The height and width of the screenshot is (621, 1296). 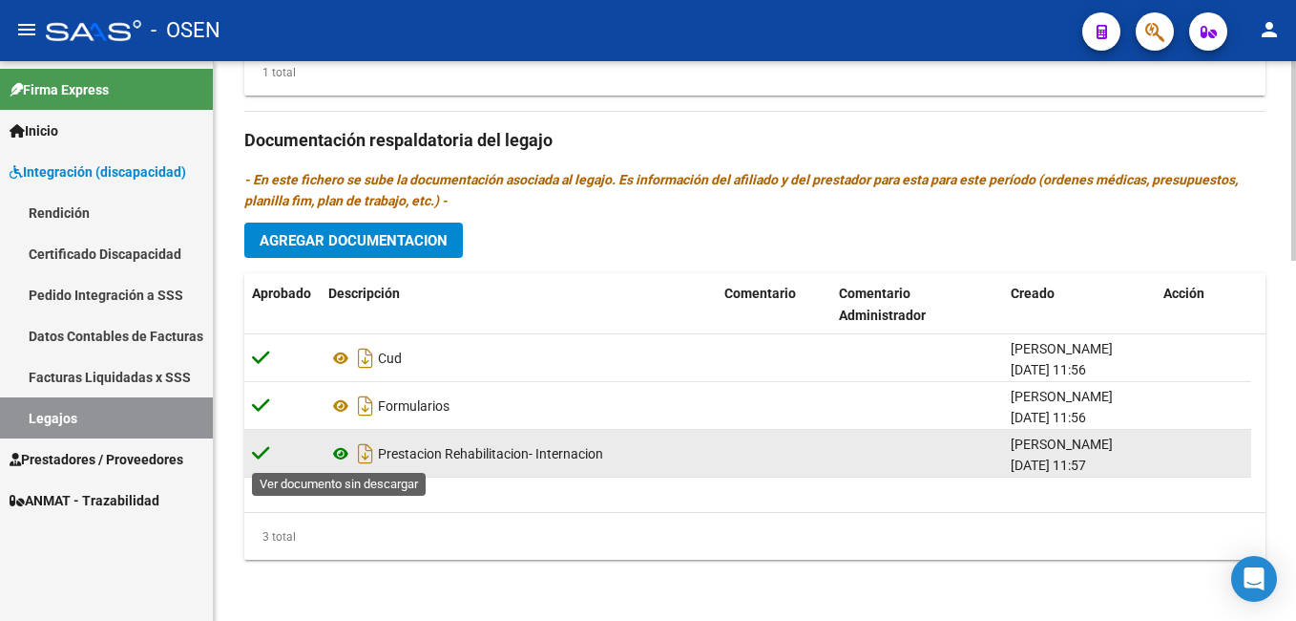 What do you see at coordinates (518, 406) in the screenshot?
I see `div: Formularios` at bounding box center [518, 406].